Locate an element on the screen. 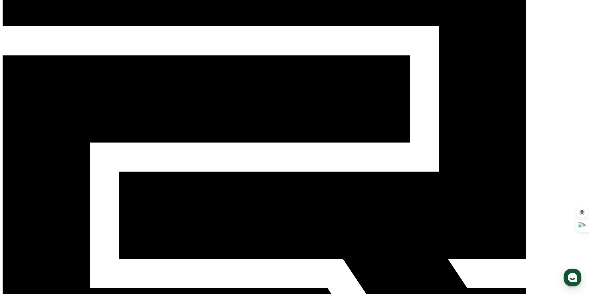  span: 설정 is located at coordinates (102, 213).